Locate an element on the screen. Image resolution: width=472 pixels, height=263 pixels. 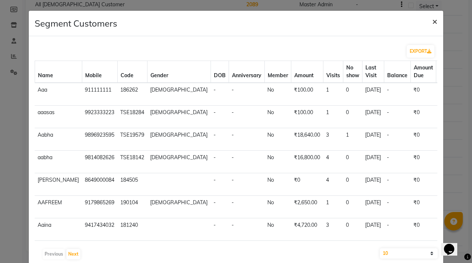
td: 9814082626 is located at coordinates (100, 162).